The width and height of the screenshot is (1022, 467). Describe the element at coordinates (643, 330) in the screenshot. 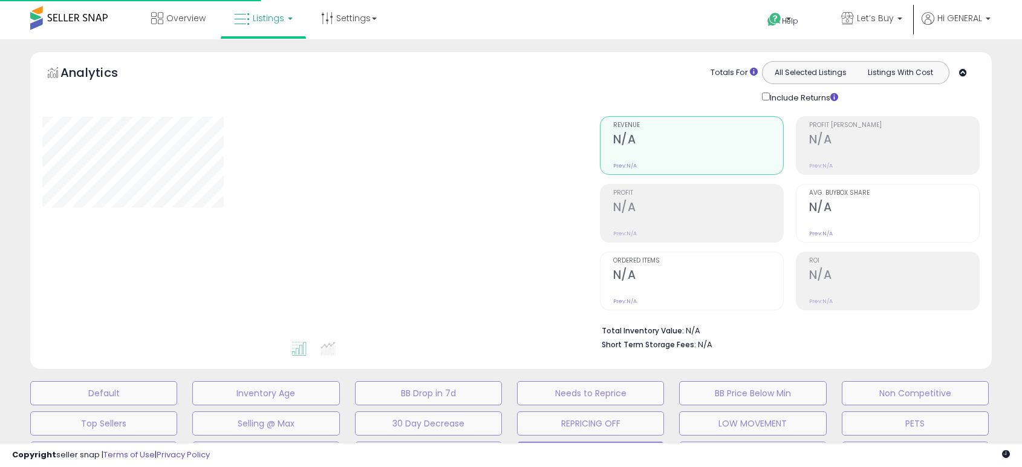

I see `b: Total Inventory Value:` at that location.